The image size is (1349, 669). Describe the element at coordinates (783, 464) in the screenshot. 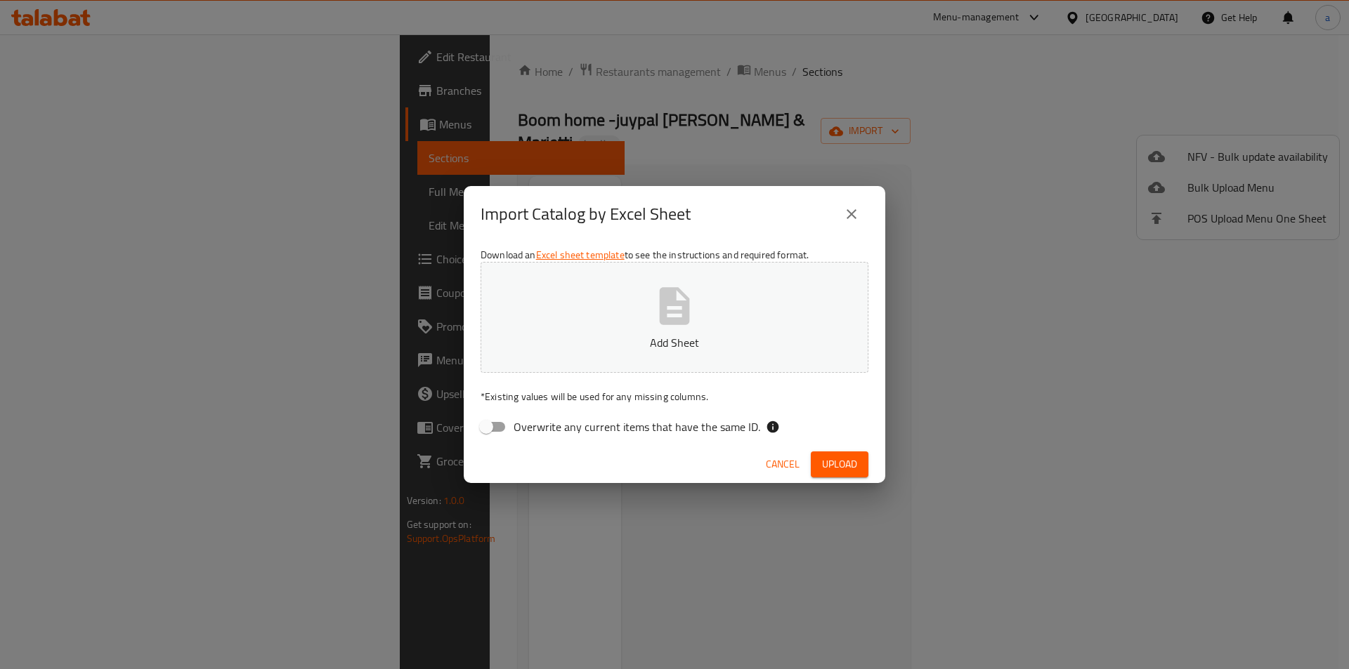

I see `button: Cancel` at that location.